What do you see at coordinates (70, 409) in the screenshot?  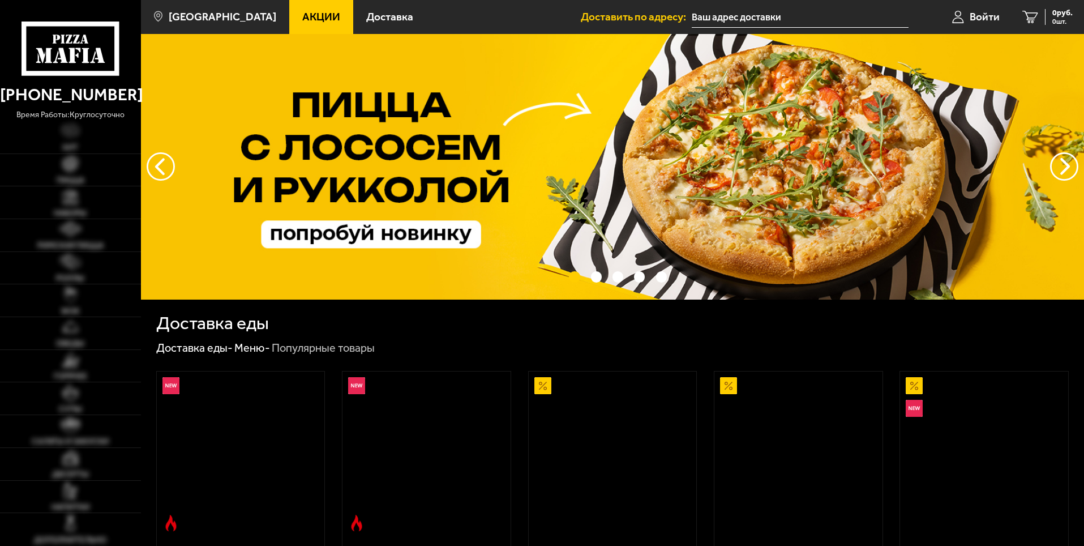 I see `span: Супы` at bounding box center [70, 409].